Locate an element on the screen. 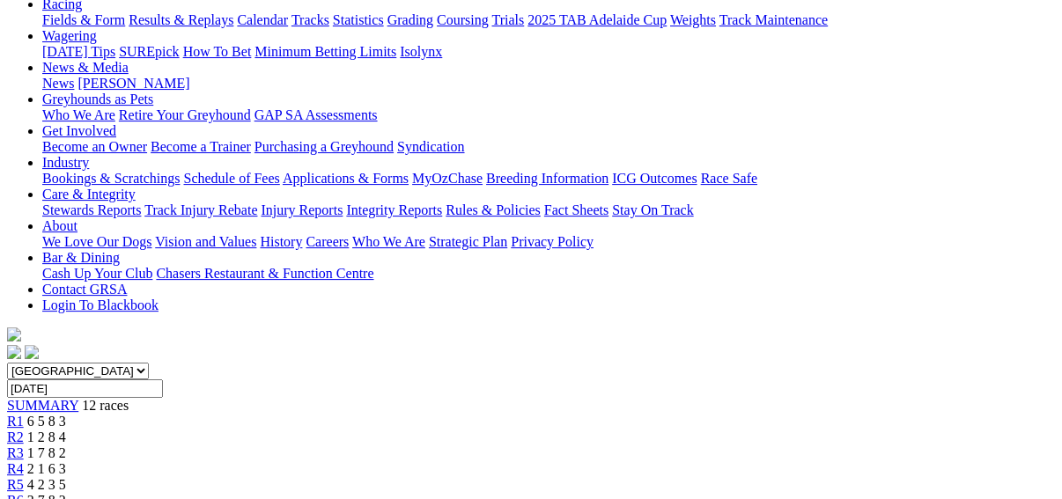  a: Bookings & Scratchings is located at coordinates (111, 178).